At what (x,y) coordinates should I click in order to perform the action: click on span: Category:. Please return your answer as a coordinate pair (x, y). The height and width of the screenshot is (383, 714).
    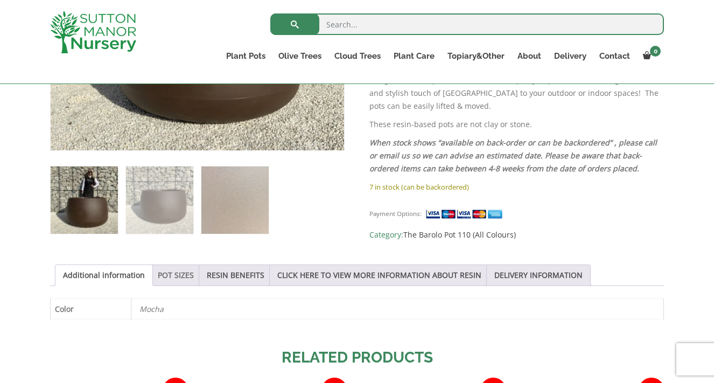
    Looking at the image, I should click on (516, 235).